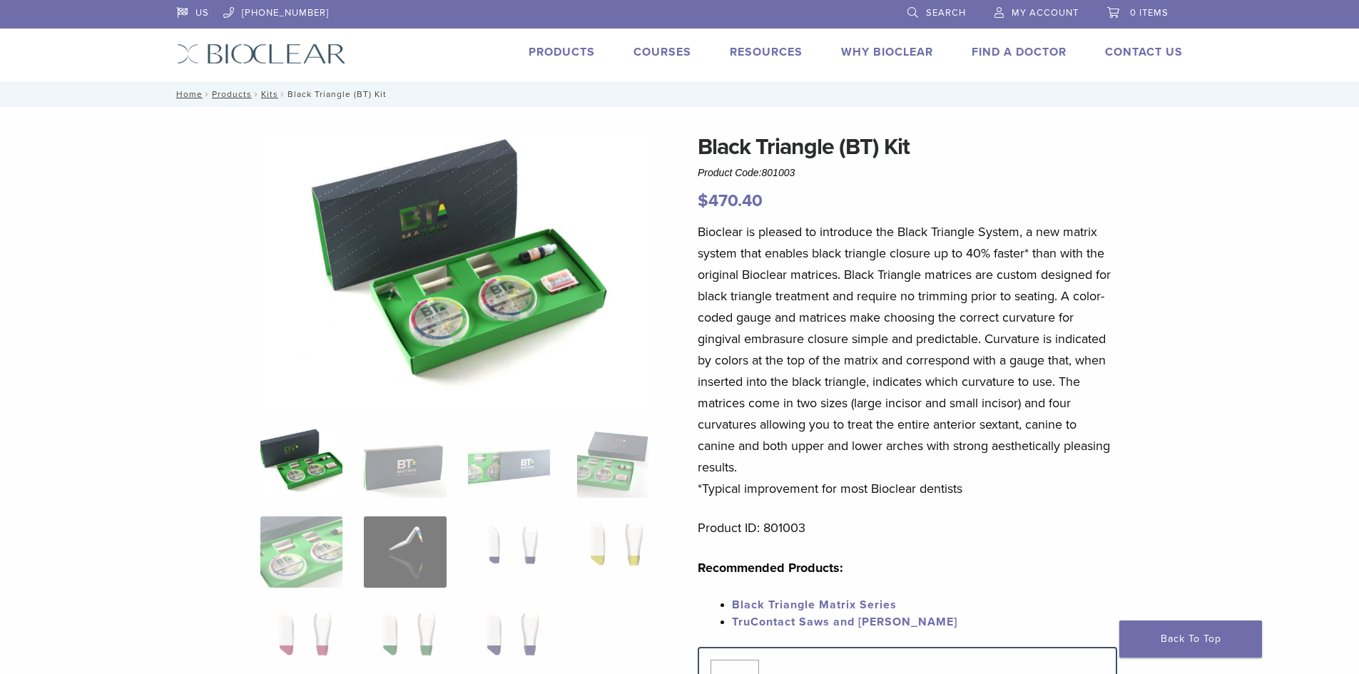 The image size is (1359, 674). I want to click on img: Black Triangle (BT) Kit - Image 6, so click(404, 552).